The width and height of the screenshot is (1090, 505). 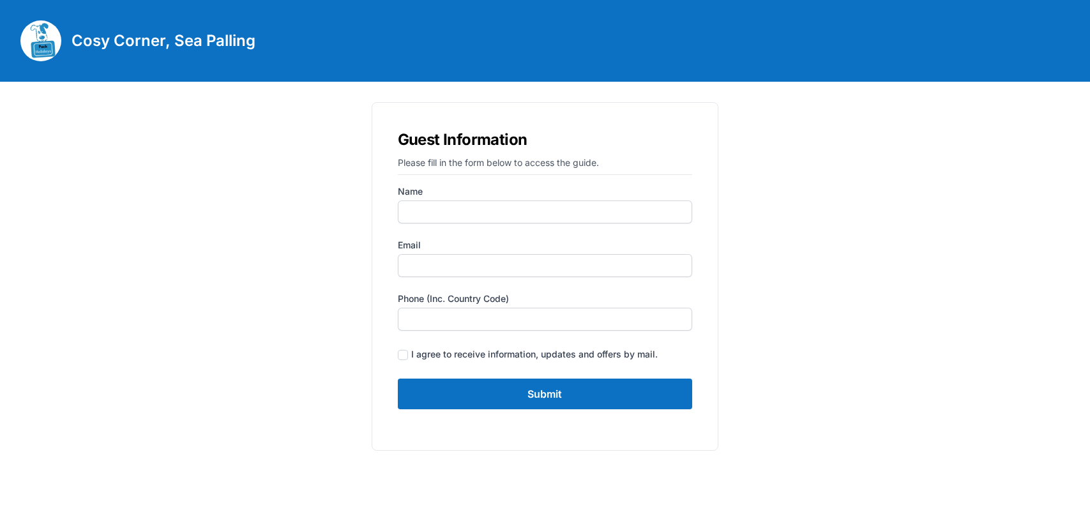 I want to click on label: Email, so click(x=545, y=245).